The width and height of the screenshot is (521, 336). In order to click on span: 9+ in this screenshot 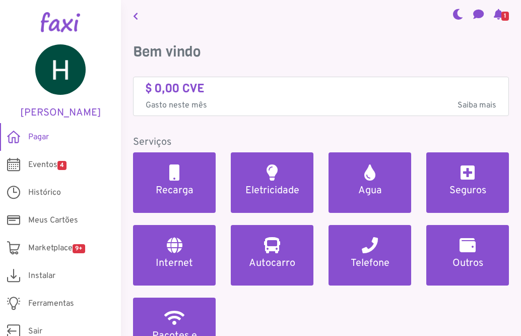, I will do `click(79, 248)`.